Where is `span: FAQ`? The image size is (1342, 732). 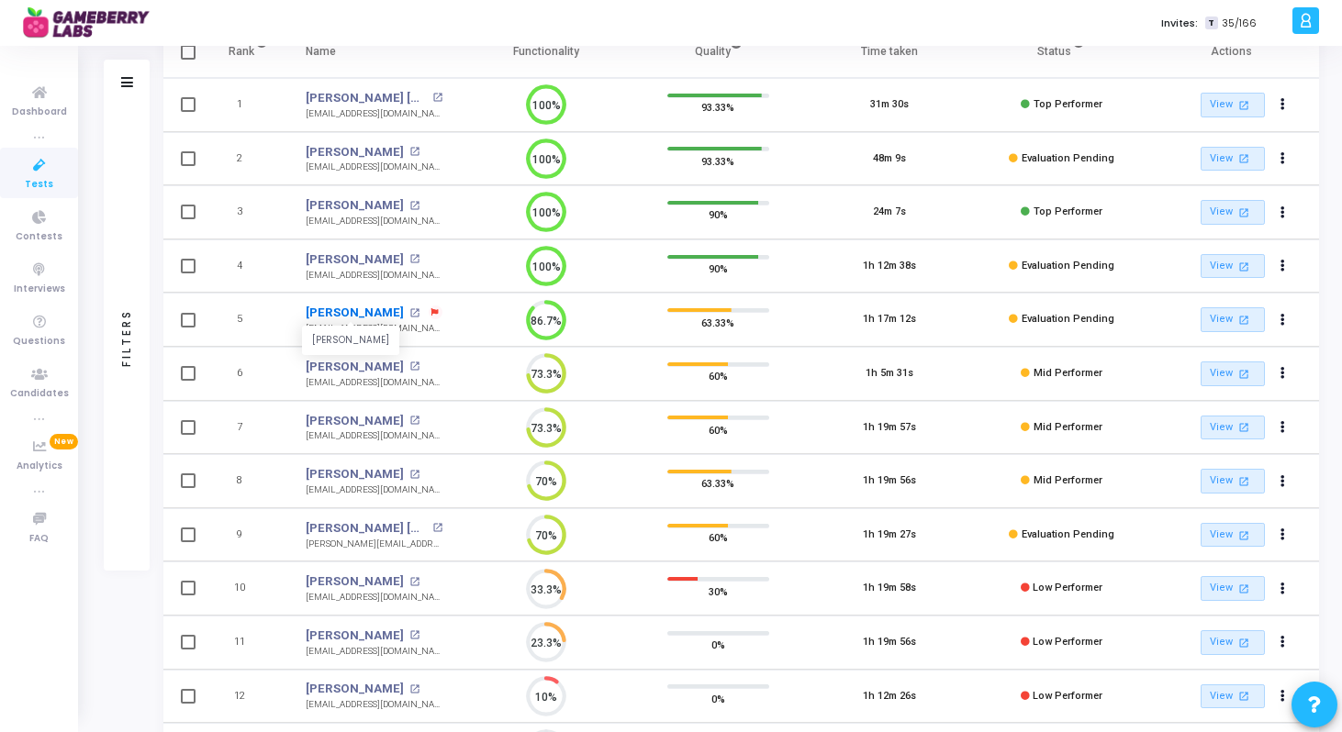 span: FAQ is located at coordinates (39, 539).